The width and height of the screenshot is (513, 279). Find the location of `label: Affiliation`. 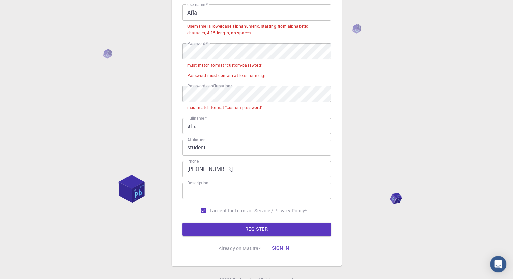

label: Affiliation is located at coordinates (196, 139).